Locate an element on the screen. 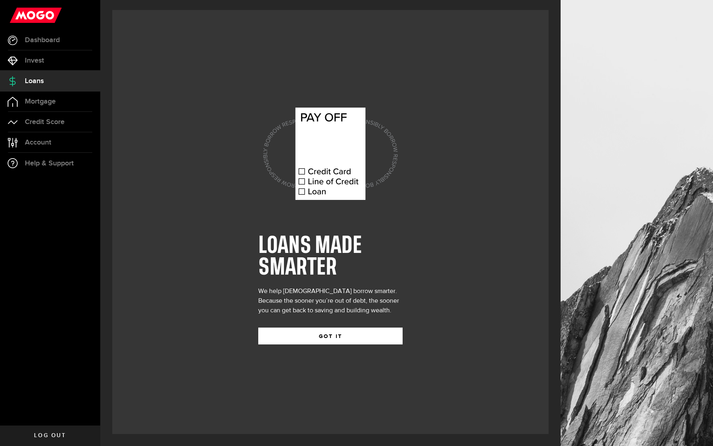 This screenshot has height=446, width=713. span: Credit Score is located at coordinates (45, 122).